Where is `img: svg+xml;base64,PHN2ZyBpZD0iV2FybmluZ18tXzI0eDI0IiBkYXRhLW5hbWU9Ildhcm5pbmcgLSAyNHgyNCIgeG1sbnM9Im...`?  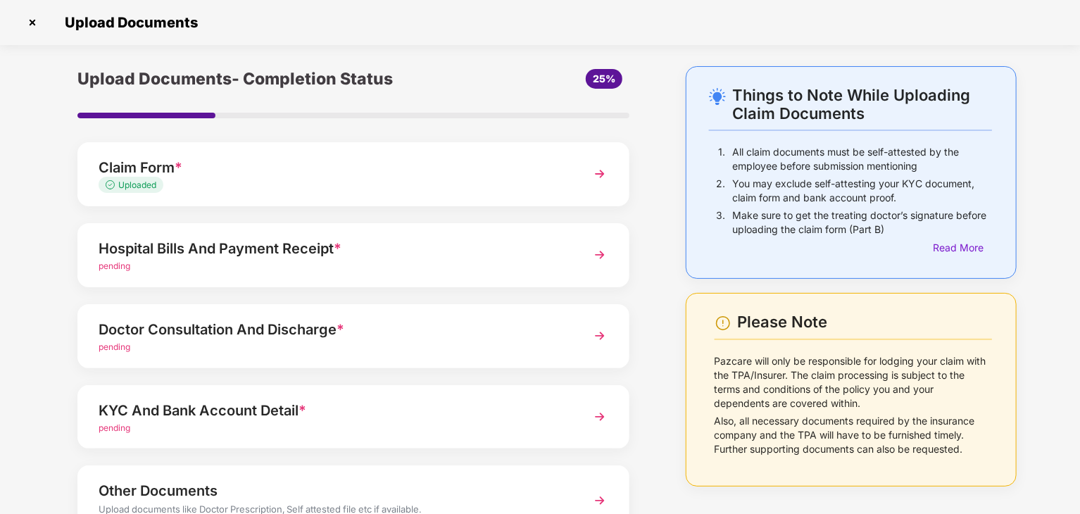
img: svg+xml;base64,PHN2ZyBpZD0iV2FybmluZ18tXzI0eDI0IiBkYXRhLW5hbWU9Ildhcm5pbmcgLSAyNHgyNCIgeG1sbnM9Im... is located at coordinates (723, 323).